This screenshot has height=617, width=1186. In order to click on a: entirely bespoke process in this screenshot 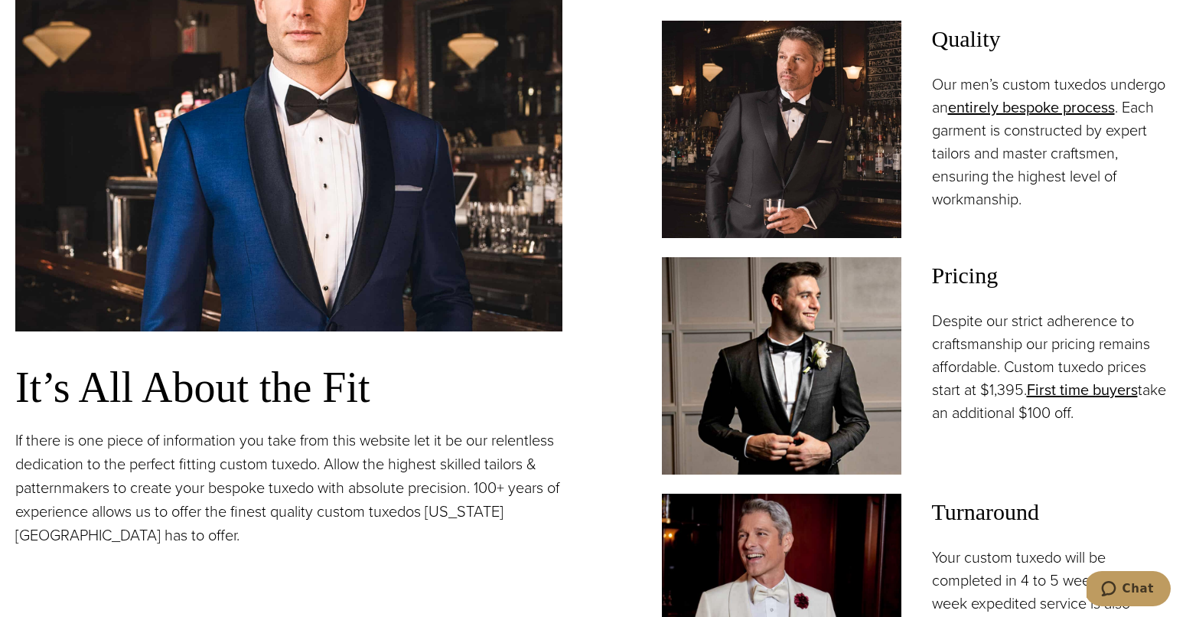, I will do `click(1031, 107)`.